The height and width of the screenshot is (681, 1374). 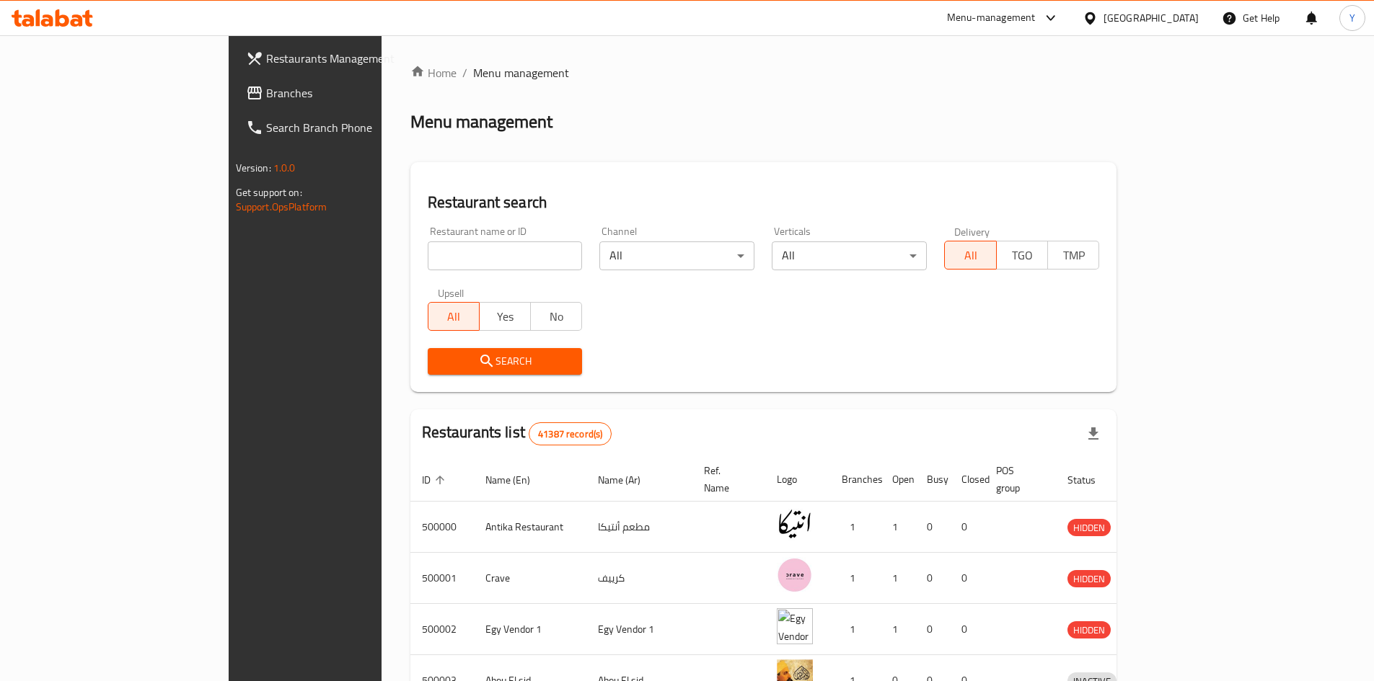 I want to click on th: Open, so click(x=898, y=480).